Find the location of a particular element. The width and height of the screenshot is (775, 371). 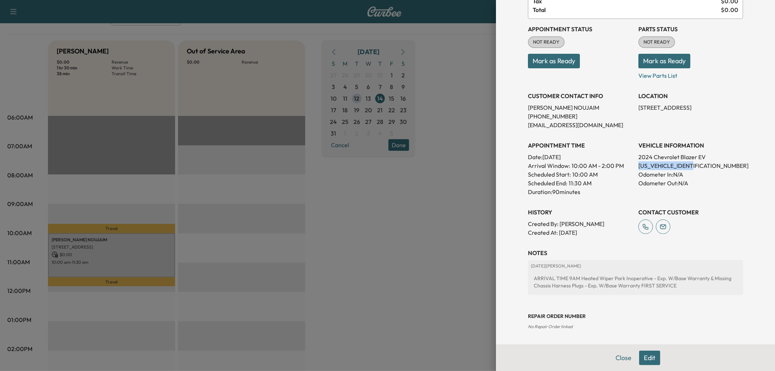

h3: Parts Status is located at coordinates (691, 29).